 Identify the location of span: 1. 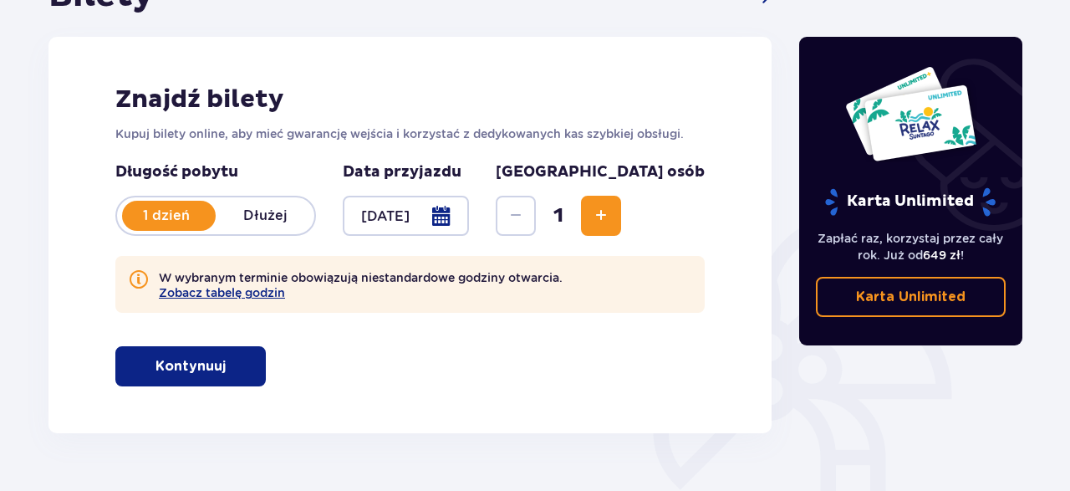
(559, 216).